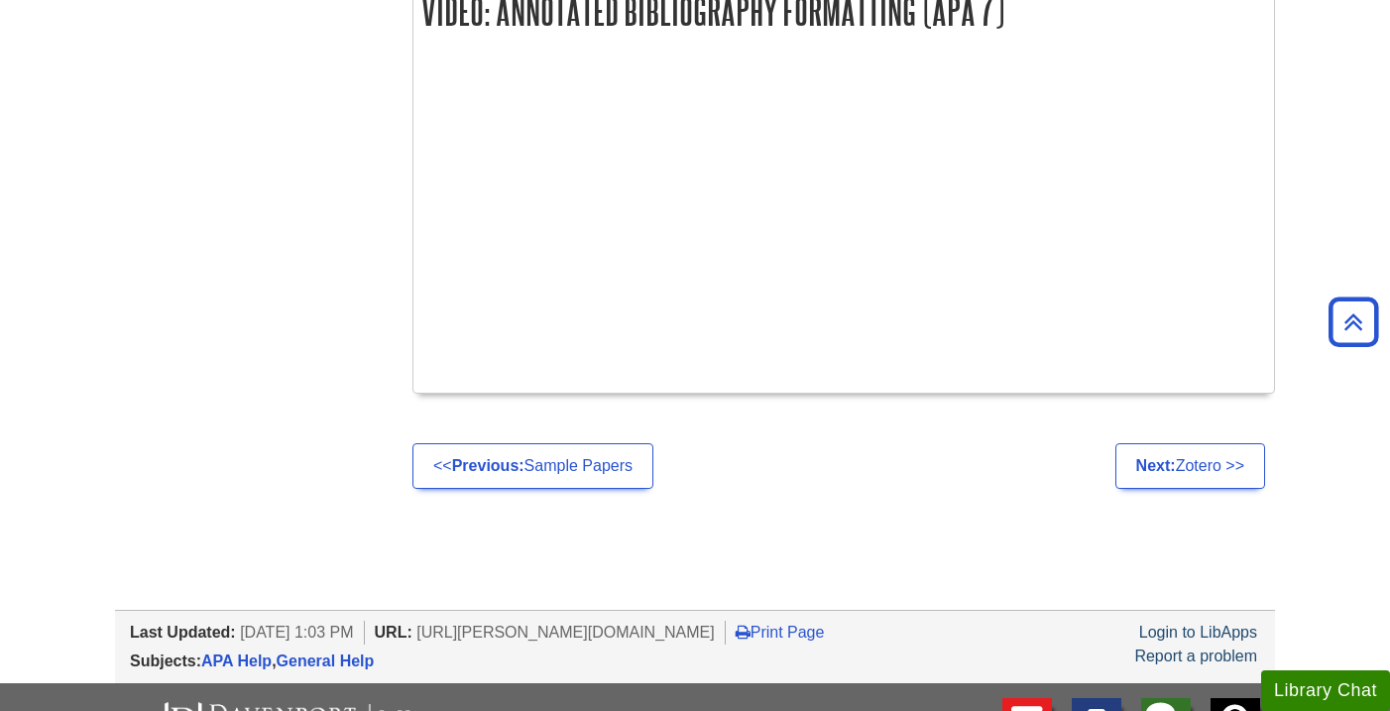 The height and width of the screenshot is (711, 1390). Describe the element at coordinates (182, 631) in the screenshot. I see `span: Last Updated:` at that location.